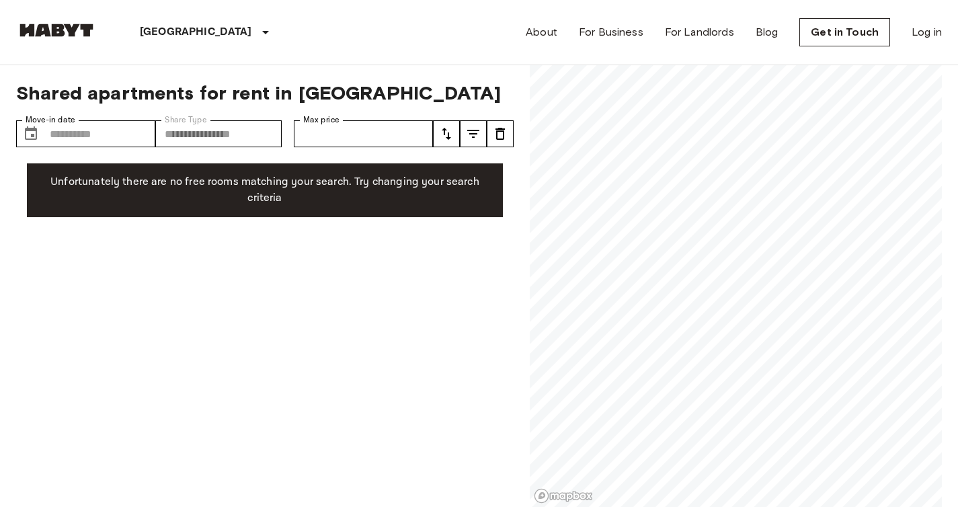  Describe the element at coordinates (321, 120) in the screenshot. I see `label: Max price` at that location.